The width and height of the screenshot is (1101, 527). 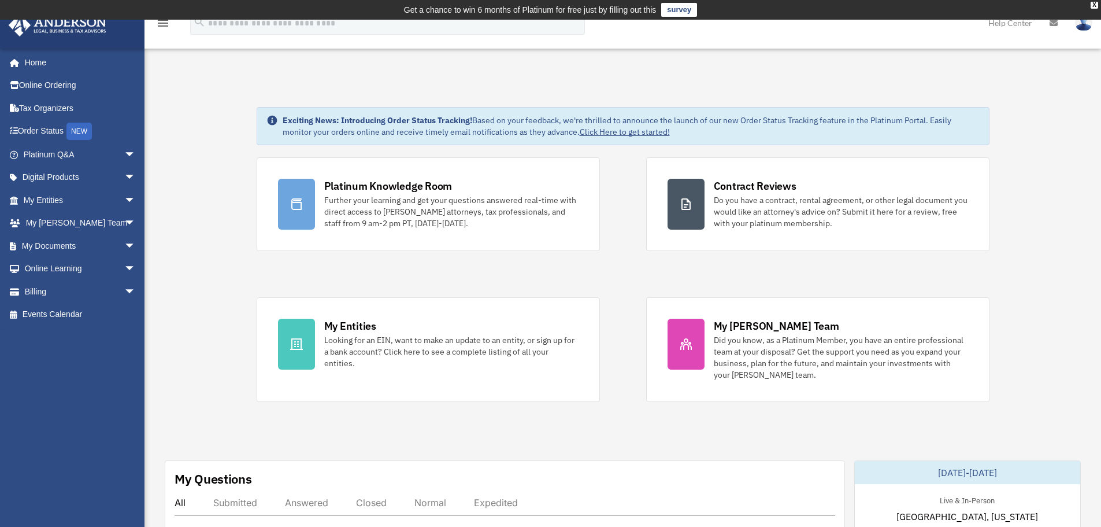 What do you see at coordinates (377, 120) in the screenshot?
I see `strong: Exciting News: Introducing Order Status Tracking!` at bounding box center [377, 120].